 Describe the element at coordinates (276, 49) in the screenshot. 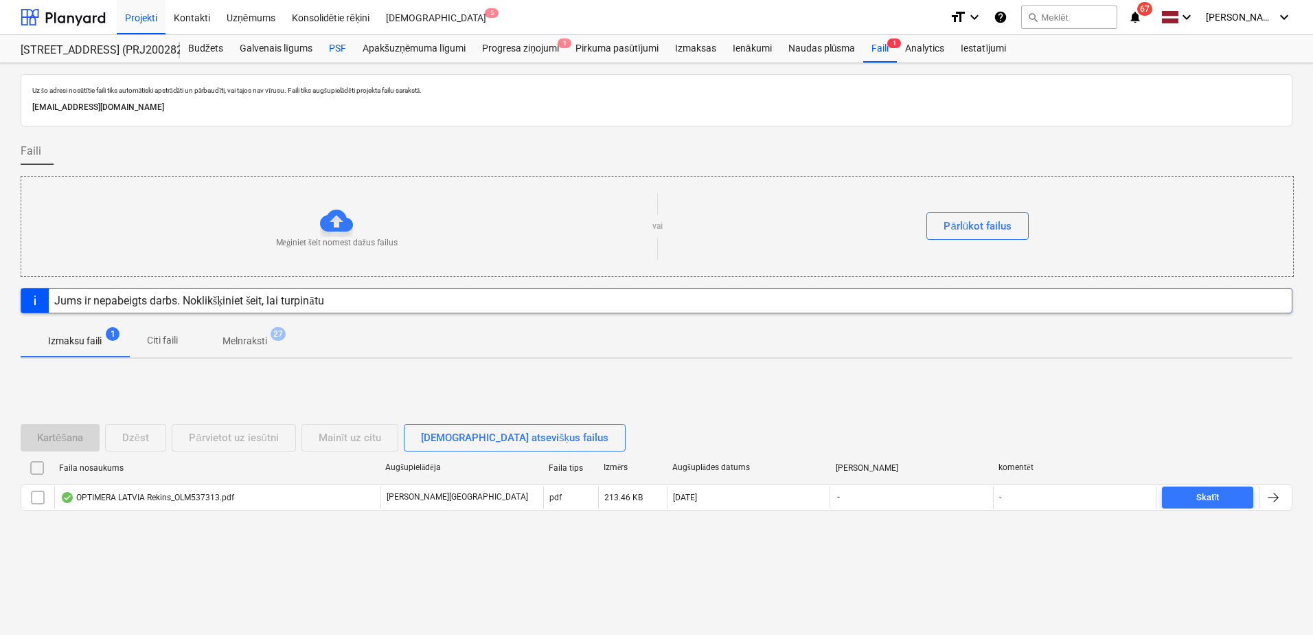

I see `div: Galvenais līgums` at that location.